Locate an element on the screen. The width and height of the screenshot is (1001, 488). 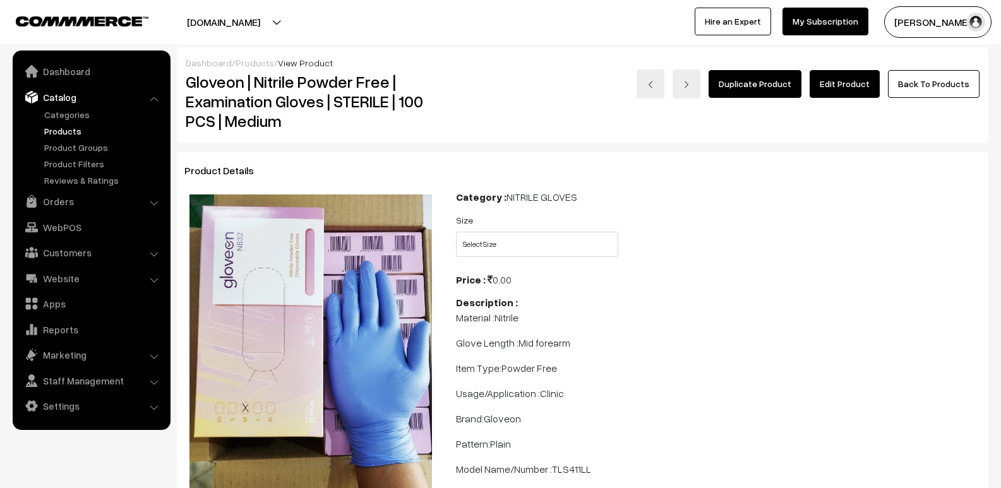
p: Usage/Application : is located at coordinates (718, 393).